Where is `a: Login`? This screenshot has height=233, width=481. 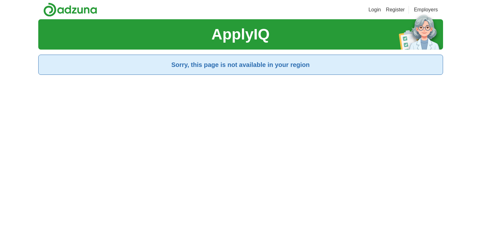 a: Login is located at coordinates (374, 10).